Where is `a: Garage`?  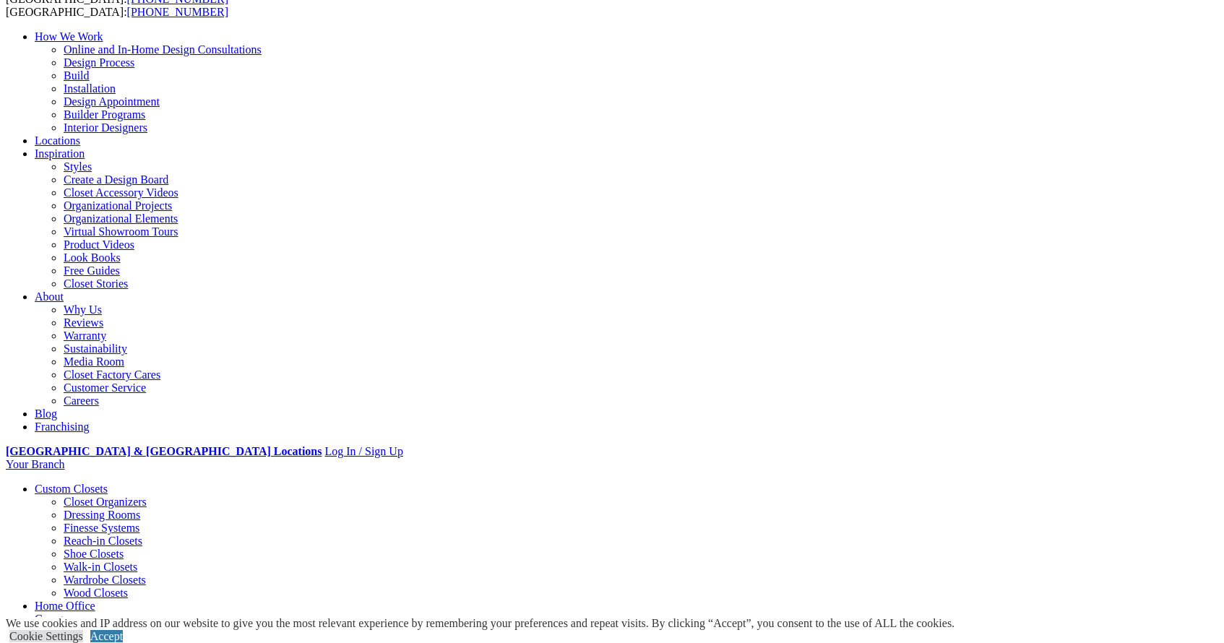
a: Garage is located at coordinates (51, 619).